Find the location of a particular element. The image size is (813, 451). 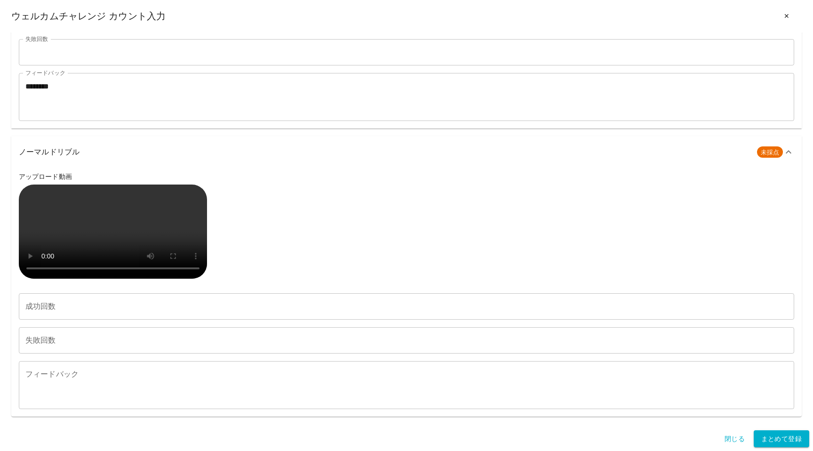

h6: ノーマルドリブル is located at coordinates (384, 152).